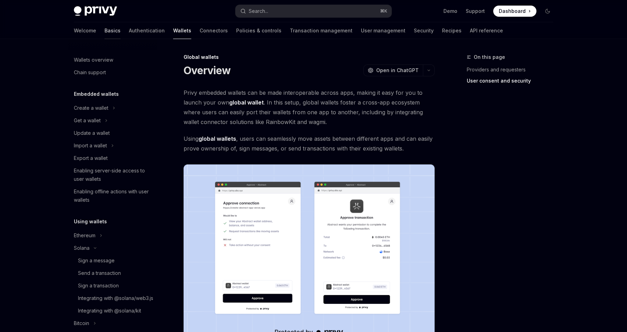 This screenshot has width=627, height=332. Describe the element at coordinates (515, 11) in the screenshot. I see `a: Dashboard` at that location.